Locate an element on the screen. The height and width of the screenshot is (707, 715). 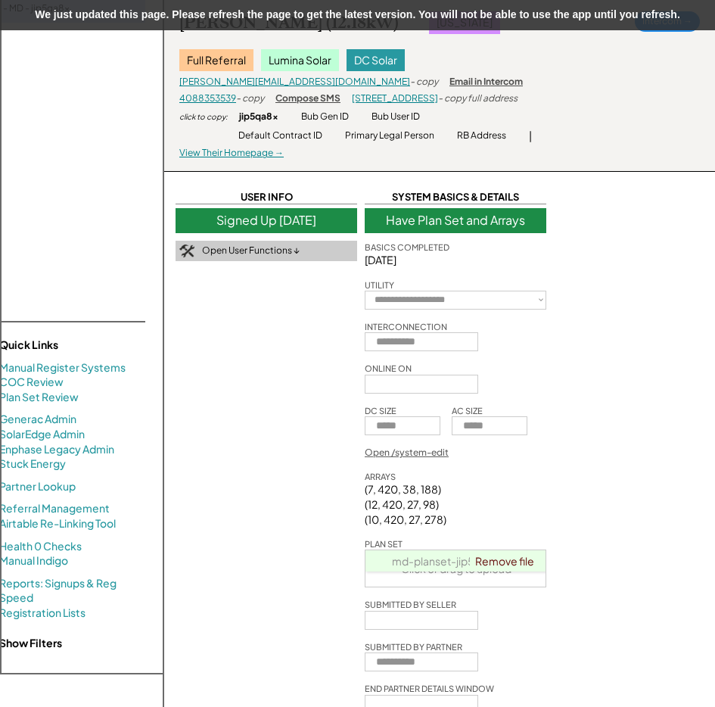
div: END PARTNER DETAILS WINDOW is located at coordinates (429, 688).